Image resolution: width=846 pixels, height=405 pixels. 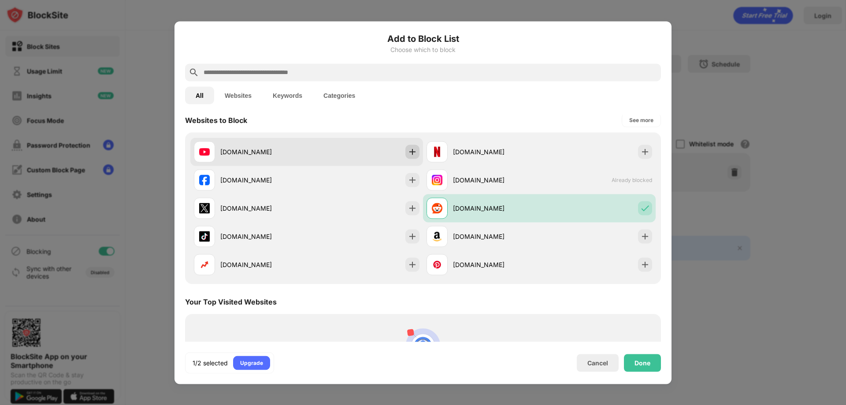 I want to click on div: Upgrade, so click(x=252, y=363).